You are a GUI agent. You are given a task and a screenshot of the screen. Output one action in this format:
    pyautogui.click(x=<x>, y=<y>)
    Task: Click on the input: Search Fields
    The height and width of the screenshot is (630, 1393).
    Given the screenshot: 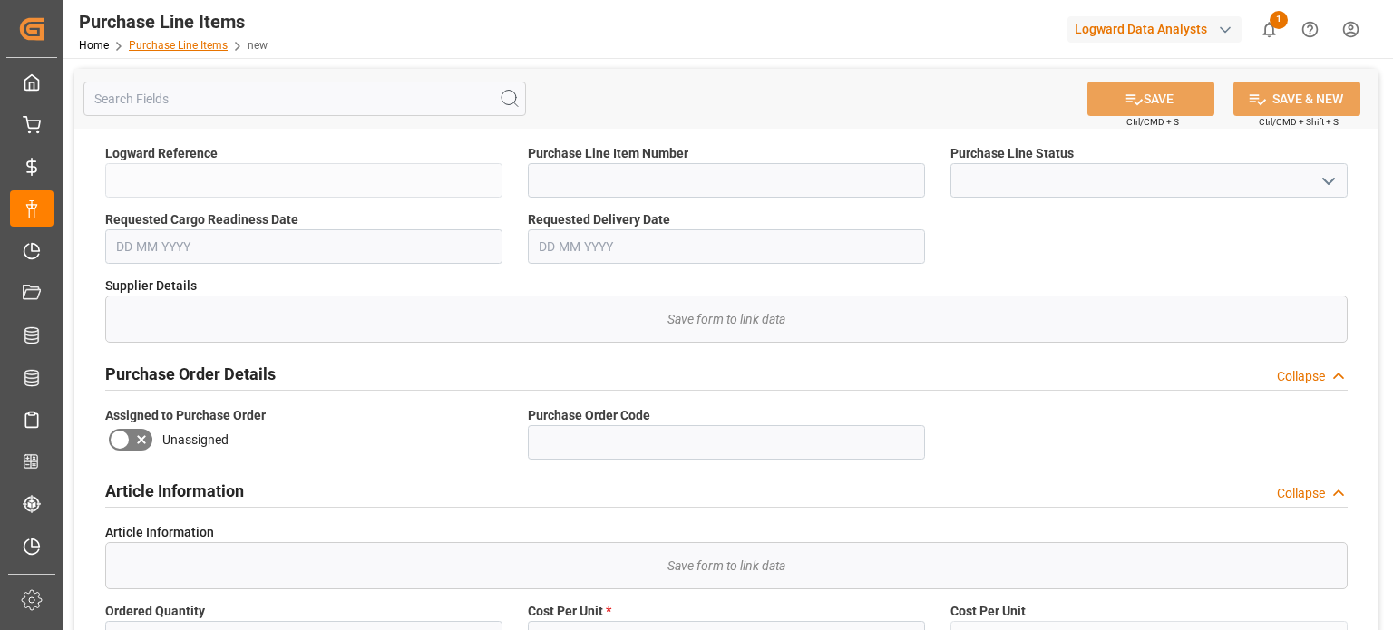 What is the action you would take?
    pyautogui.click(x=305, y=99)
    